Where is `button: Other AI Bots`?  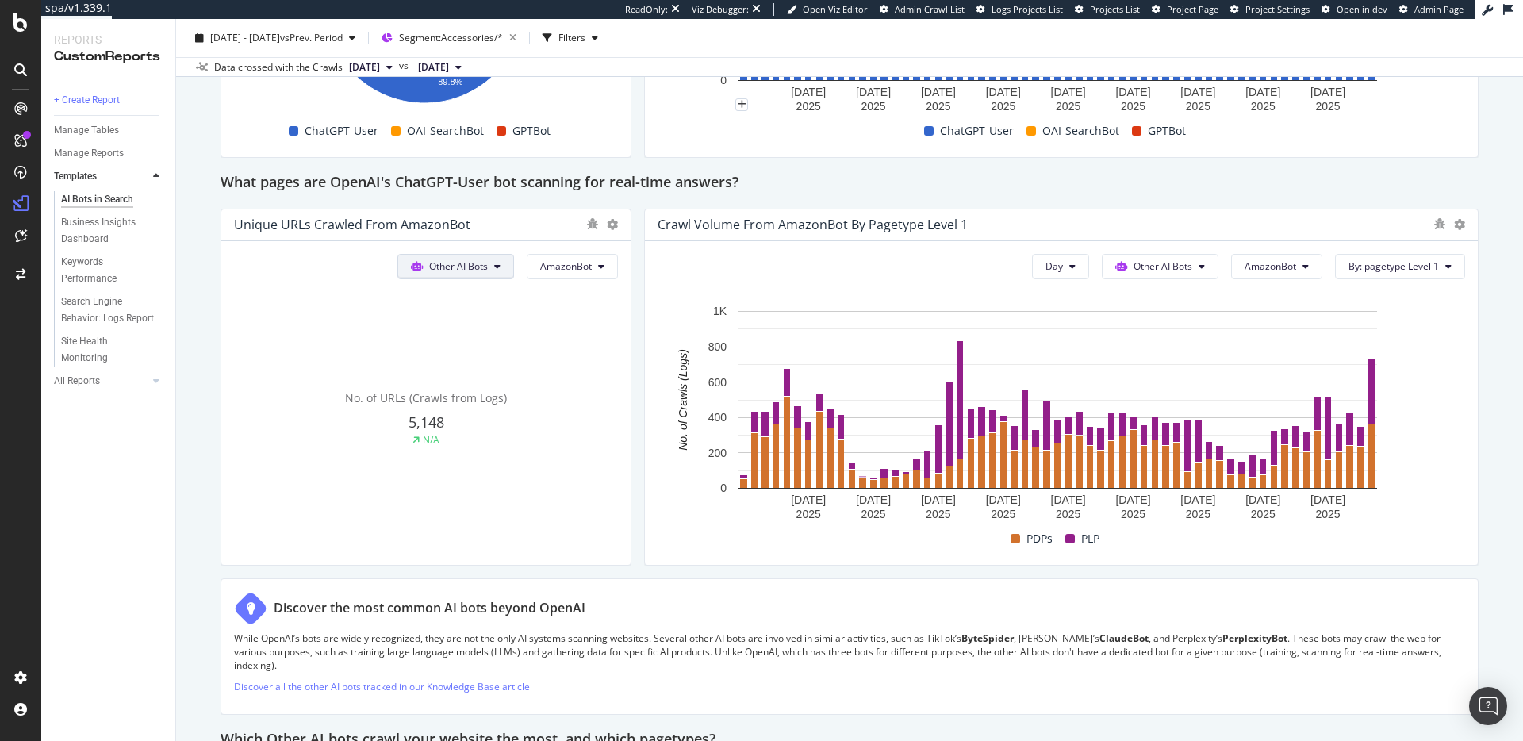
button: Other AI Bots is located at coordinates (1159, 266).